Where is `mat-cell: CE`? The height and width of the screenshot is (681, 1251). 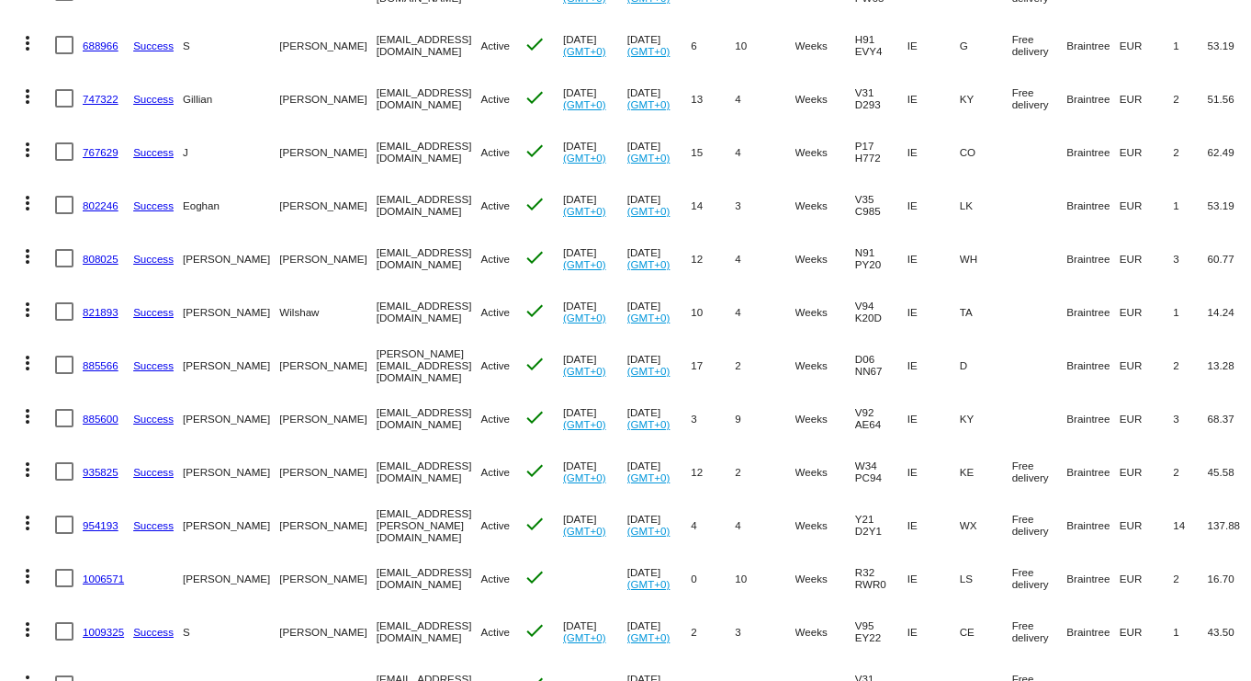 mat-cell: CE is located at coordinates (986, 631).